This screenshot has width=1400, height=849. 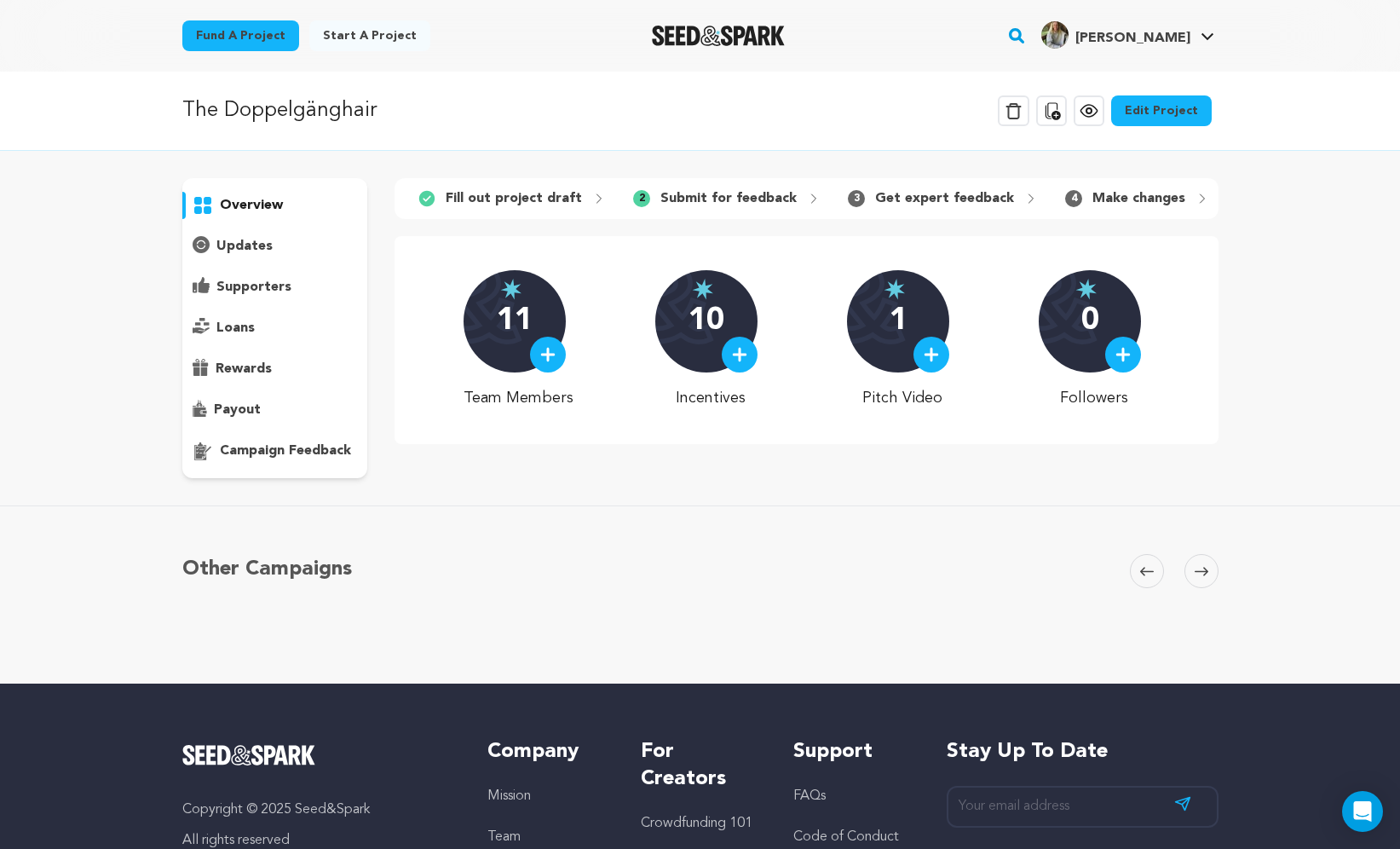 What do you see at coordinates (944, 199) in the screenshot?
I see `p: Get expert feedback` at bounding box center [944, 199].